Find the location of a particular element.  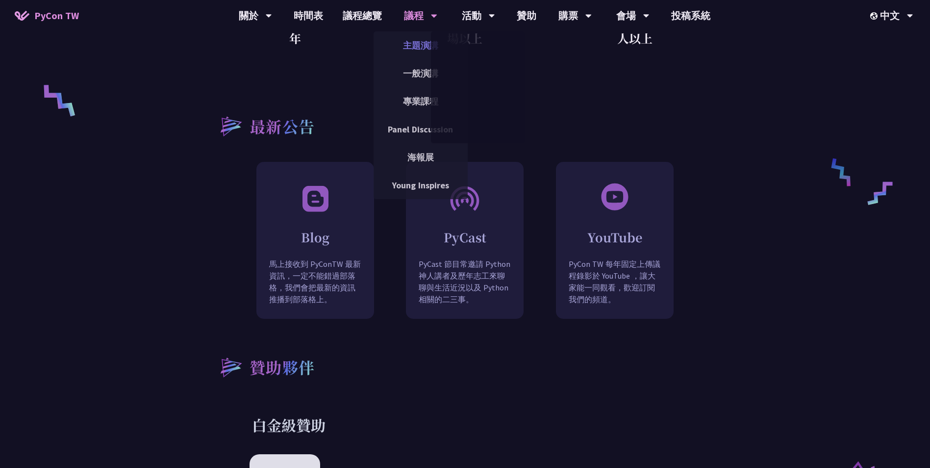

h3: 白金級贊助 is located at coordinates (465, 425).